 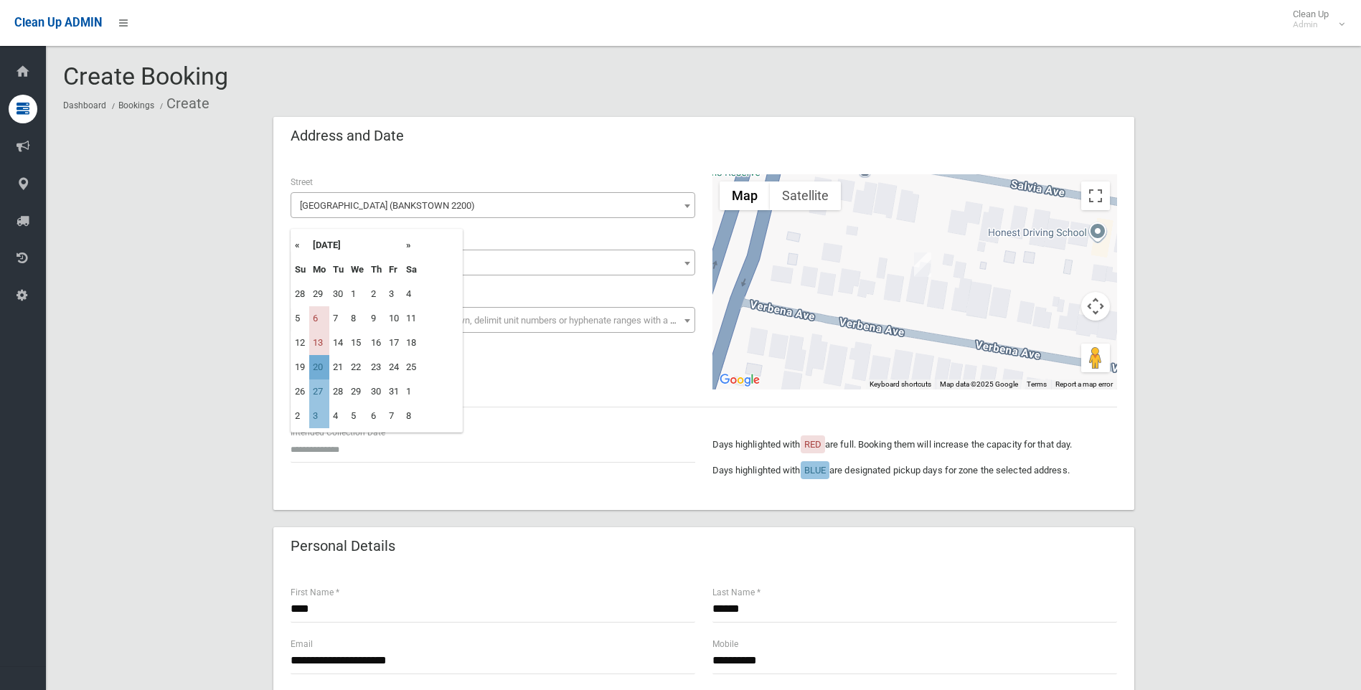 What do you see at coordinates (915, 471) in the screenshot?
I see `p: Days highlighted with are designated pickup days for zone the selected address.` at bounding box center [915, 471].